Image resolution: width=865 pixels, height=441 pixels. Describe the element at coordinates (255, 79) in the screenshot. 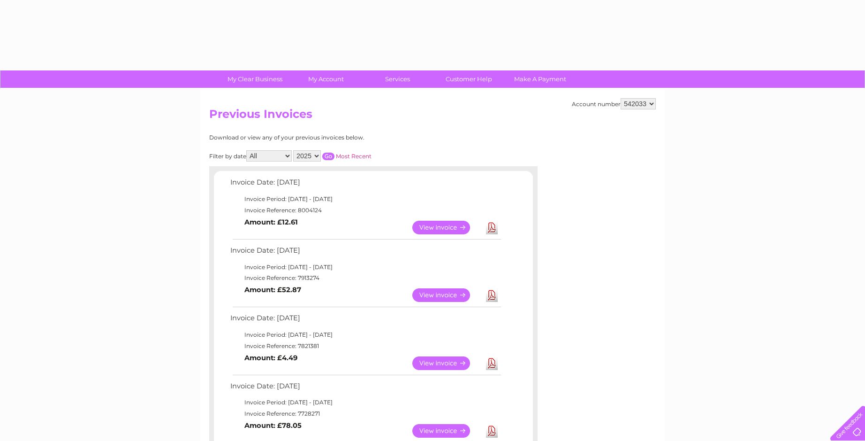

I see `a: My Clear Business` at that location.